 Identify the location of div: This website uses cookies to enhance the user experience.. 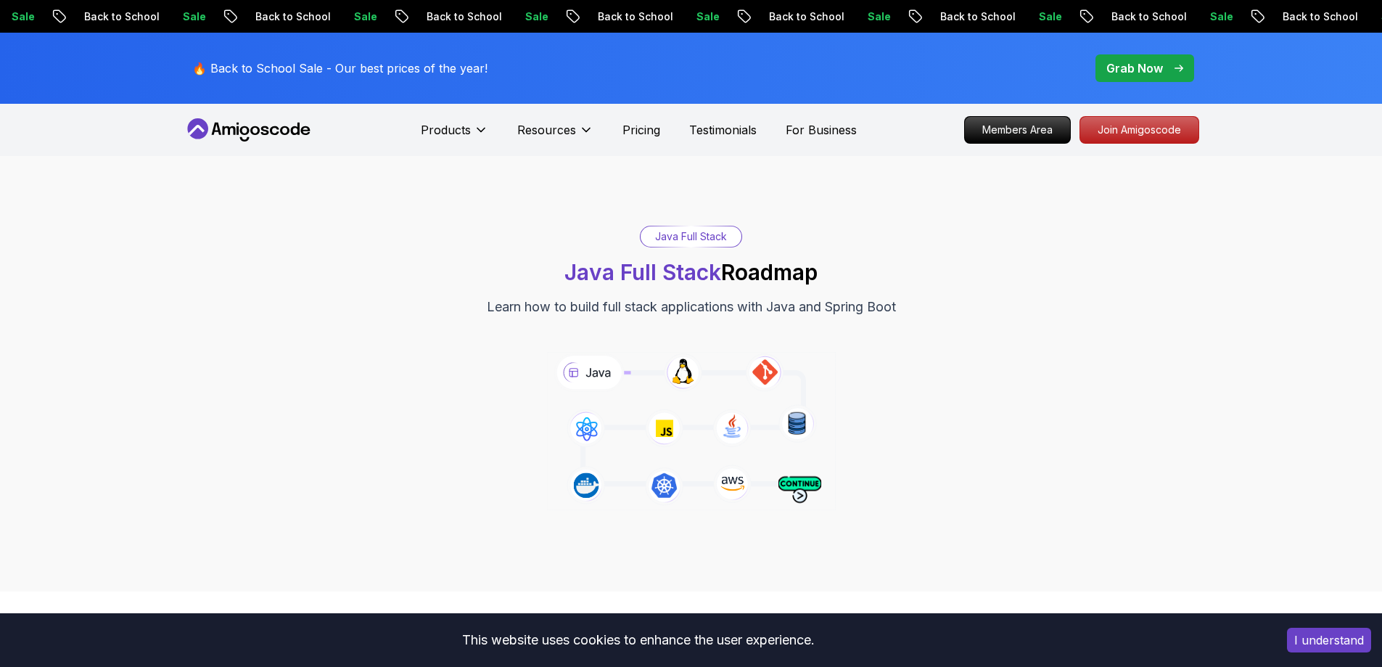
(638, 640).